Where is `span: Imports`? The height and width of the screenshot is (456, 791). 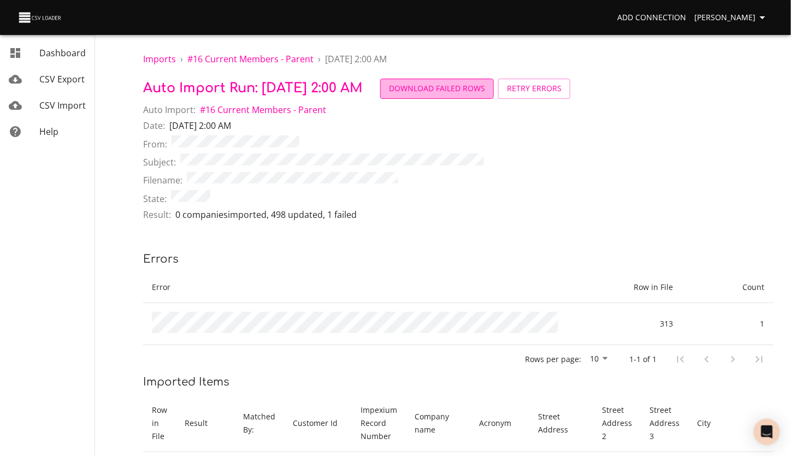
span: Imports is located at coordinates (160, 59).